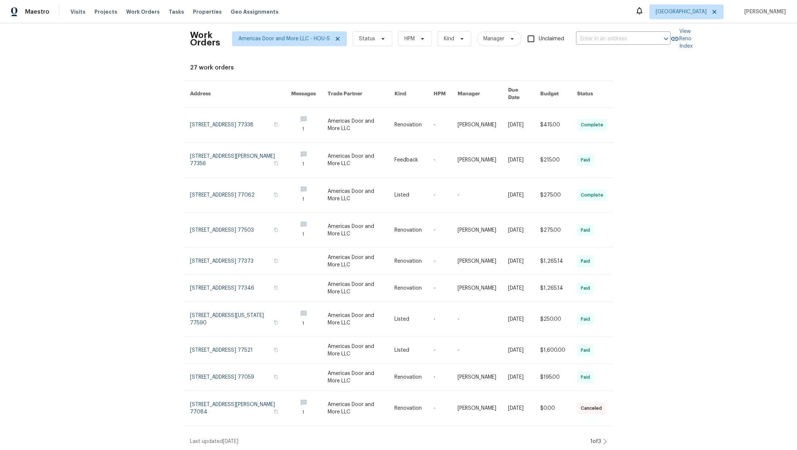 The image size is (797, 450). Describe the element at coordinates (682, 39) in the screenshot. I see `a: View Reno Index` at that location.